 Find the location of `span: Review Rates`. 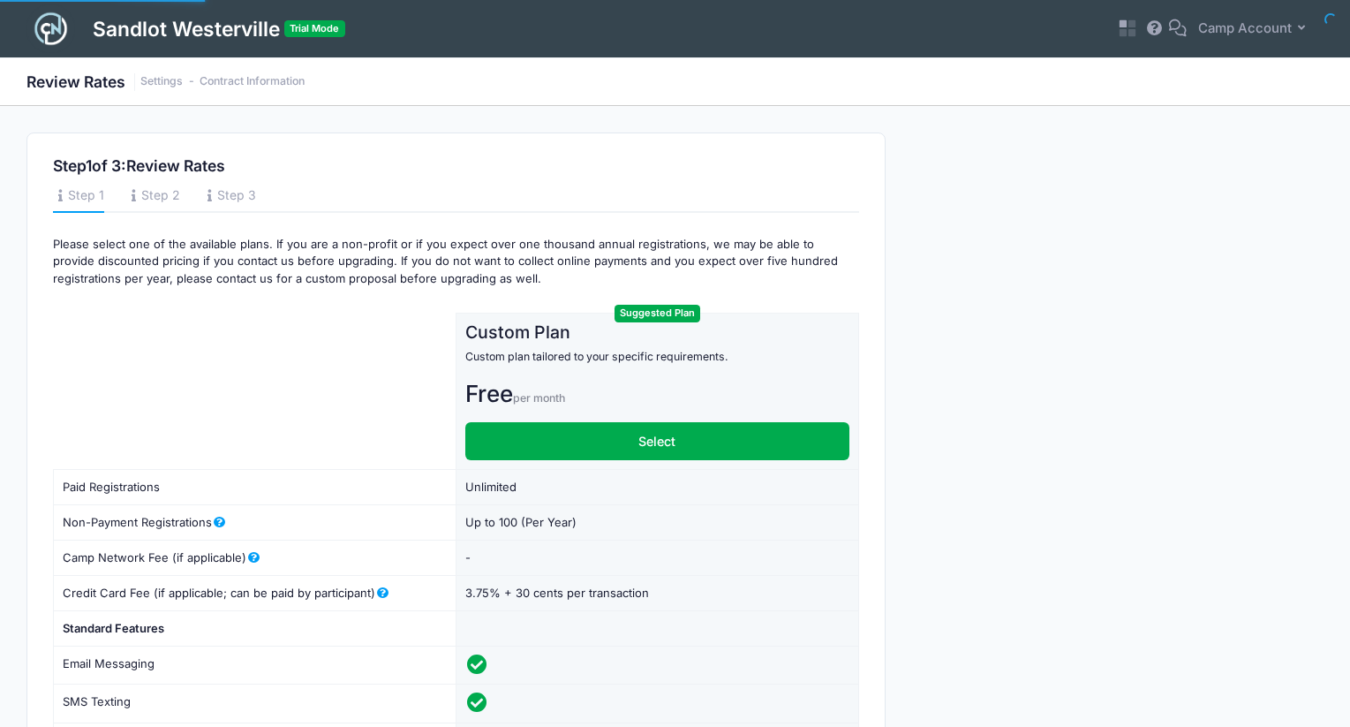

span: Review Rates is located at coordinates (176, 165).